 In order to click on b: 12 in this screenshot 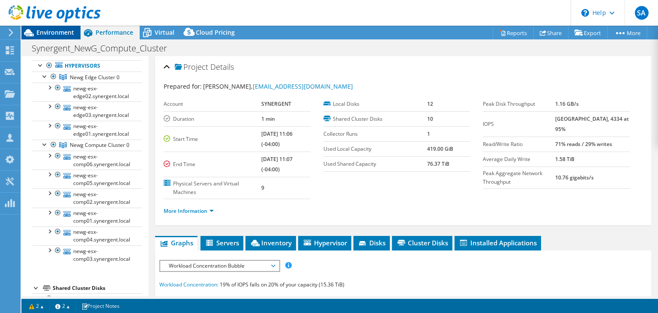, I will do `click(430, 104)`.